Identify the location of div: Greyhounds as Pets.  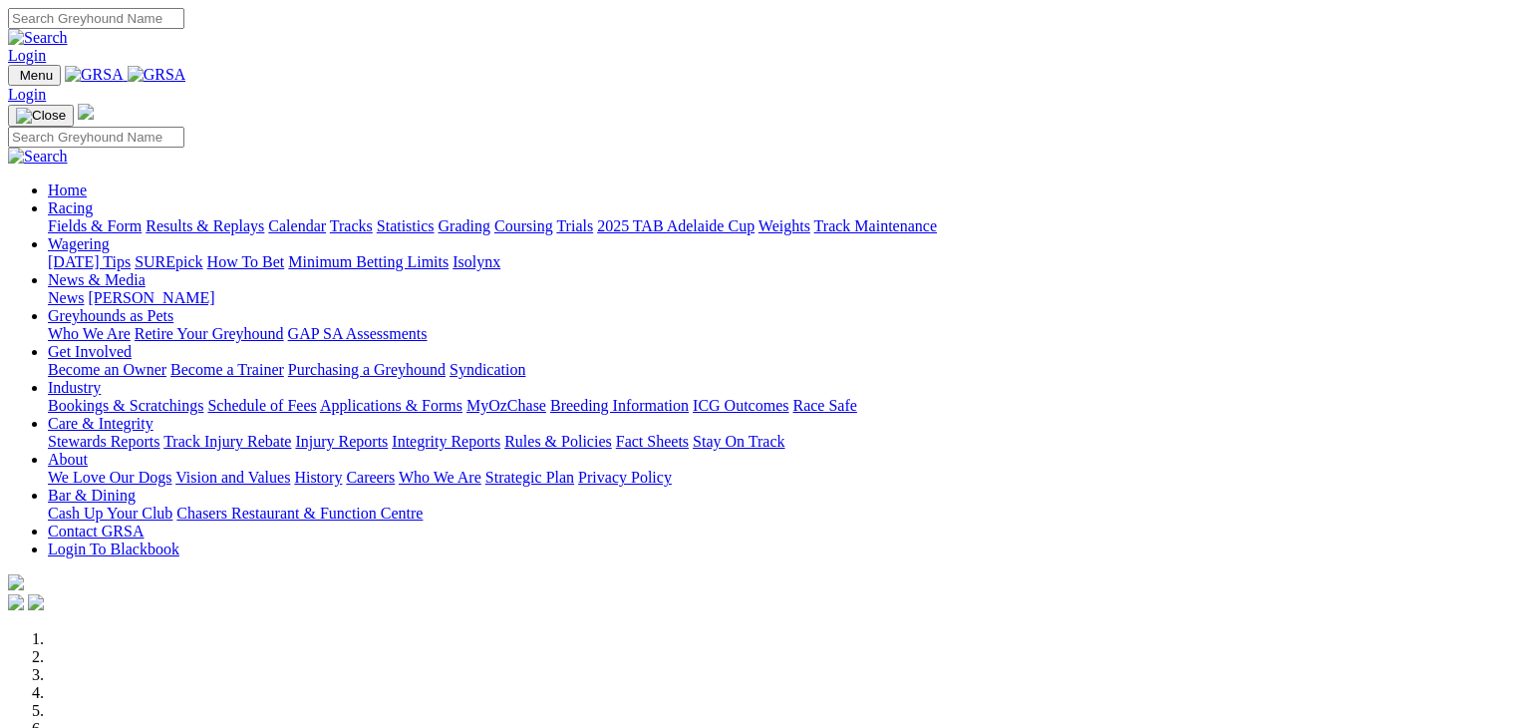
(777, 334).